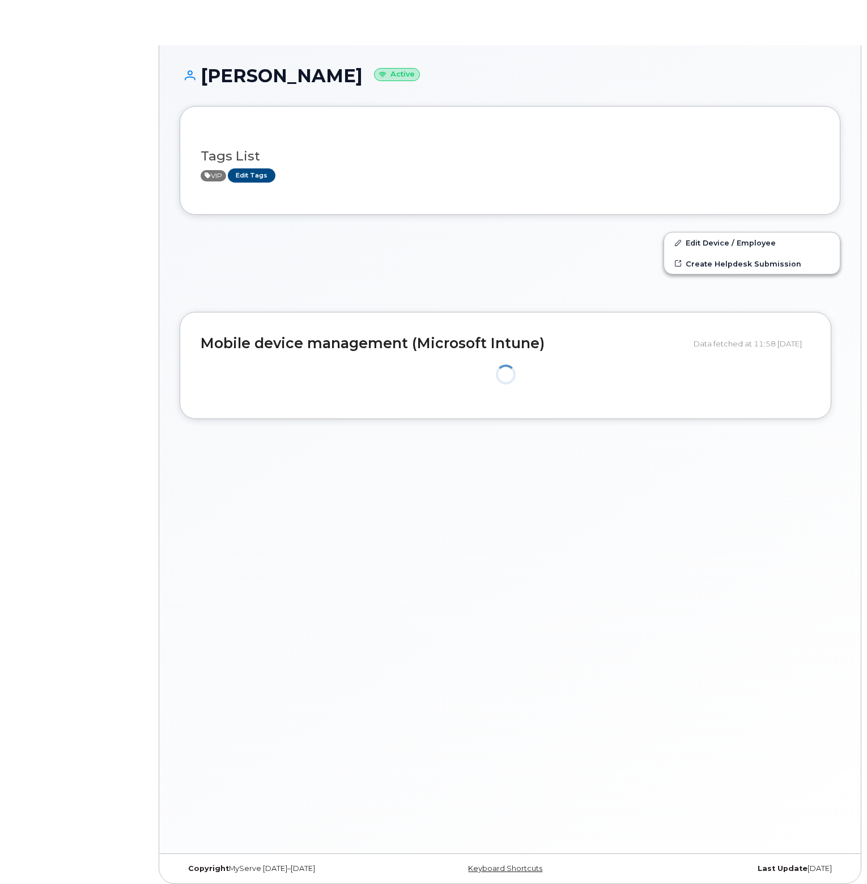 The width and height of the screenshot is (867, 884). I want to click on strong: Copyright, so click(209, 868).